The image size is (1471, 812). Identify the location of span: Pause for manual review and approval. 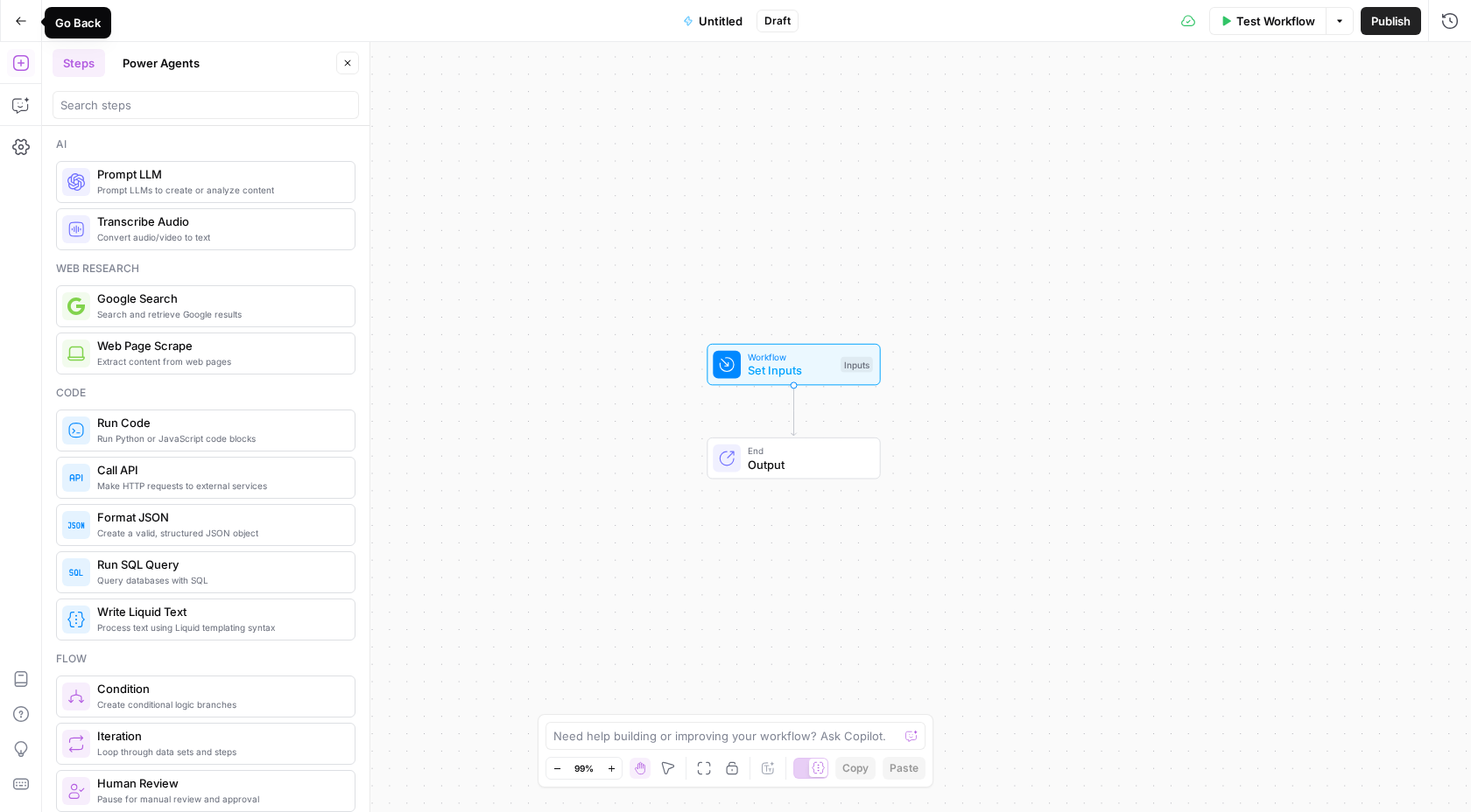
(219, 800).